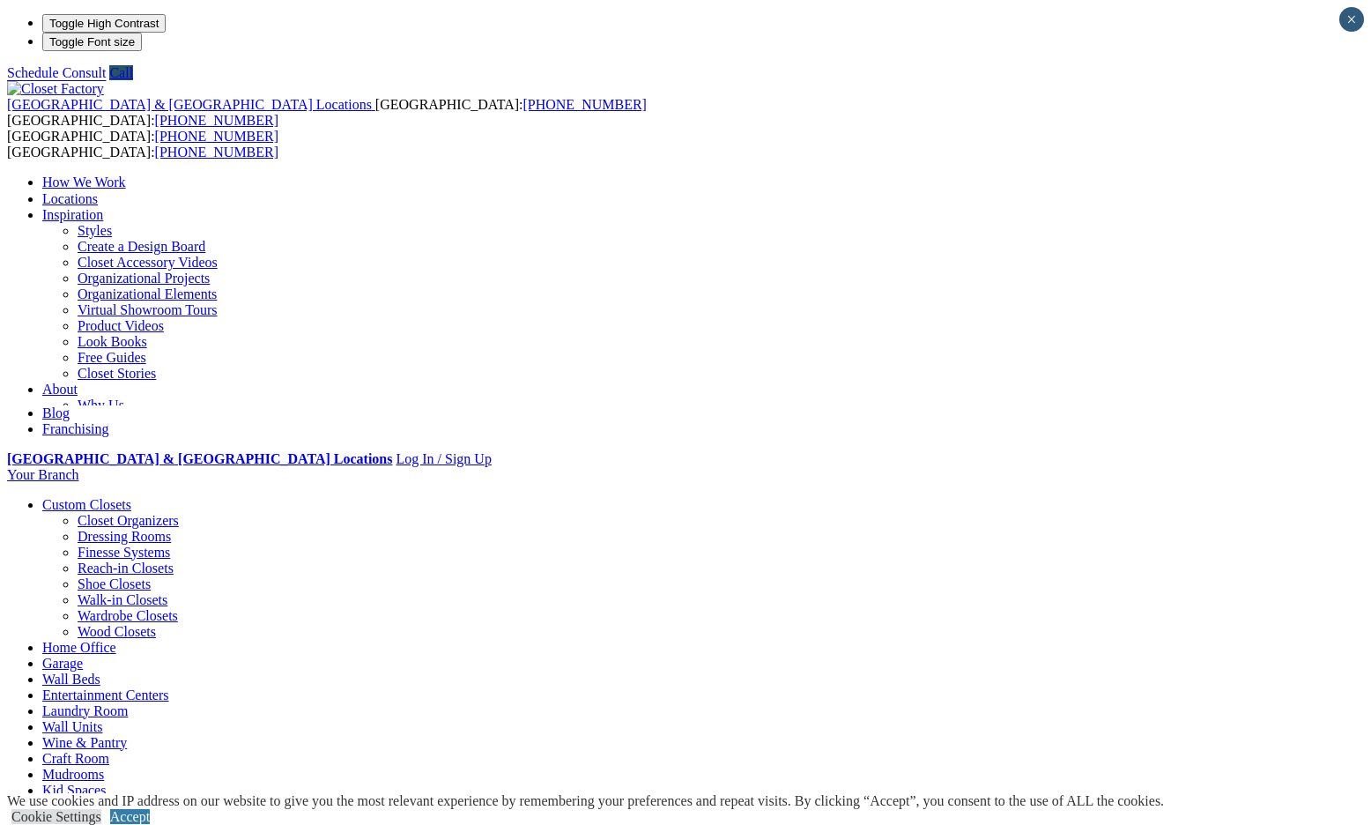  Describe the element at coordinates (72, 214) in the screenshot. I see `a: Inspiration` at that location.